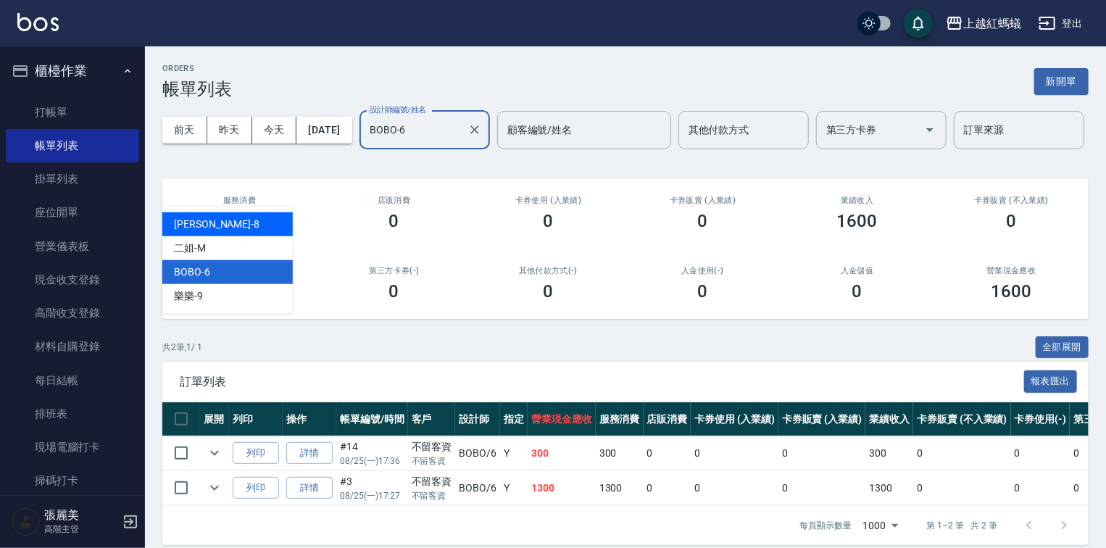 The width and height of the screenshot is (1106, 548). Describe the element at coordinates (432, 419) in the screenshot. I see `th: 客戶` at that location.